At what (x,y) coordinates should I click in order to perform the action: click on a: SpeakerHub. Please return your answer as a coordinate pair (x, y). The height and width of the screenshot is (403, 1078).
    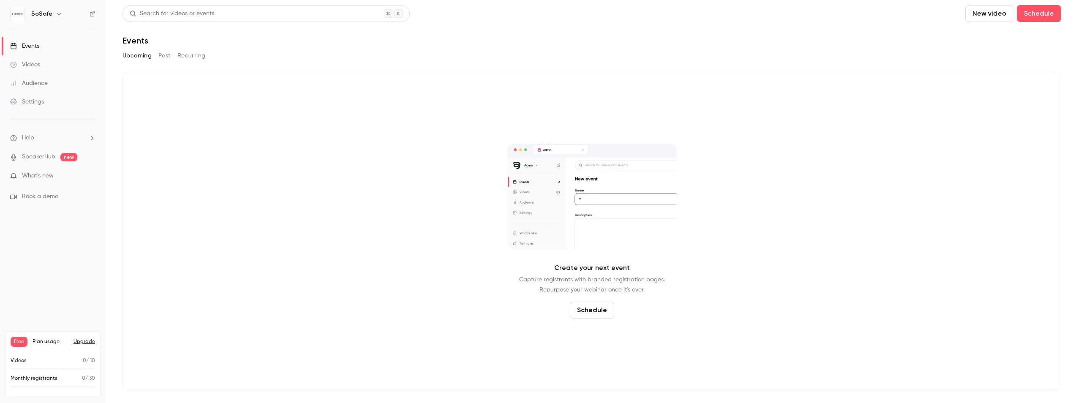
    Looking at the image, I should click on (38, 157).